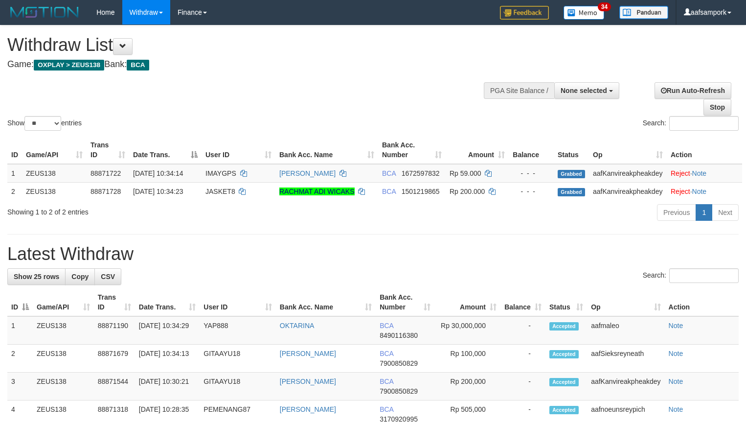  Describe the element at coordinates (566, 302) in the screenshot. I see `th: Status: activate to sort column ascending` at that location.